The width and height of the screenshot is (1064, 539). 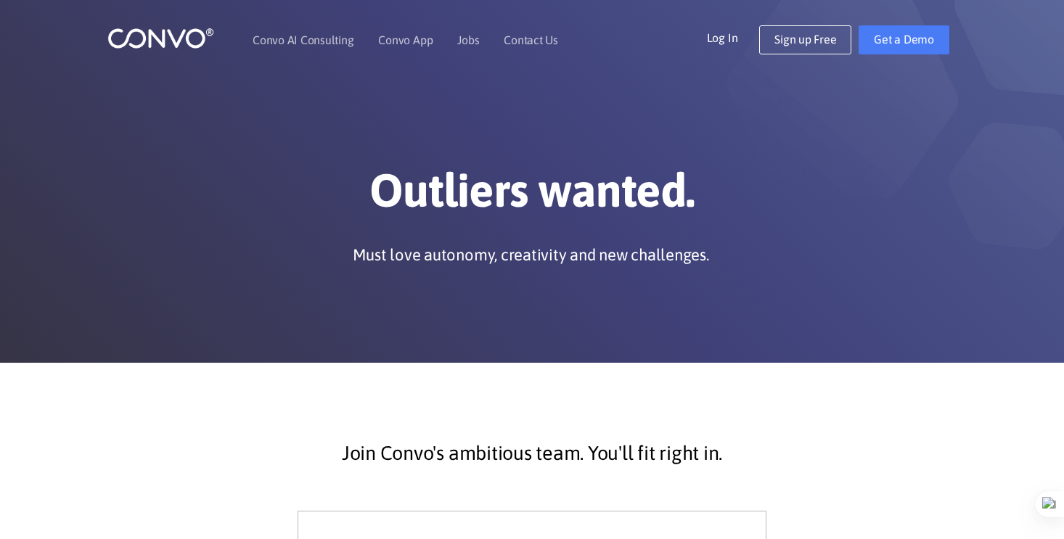 I want to click on a: Log In, so click(x=733, y=37).